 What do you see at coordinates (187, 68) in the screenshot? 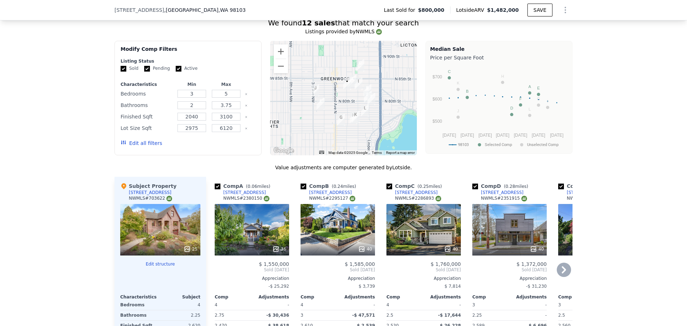
I see `label: Active` at bounding box center [187, 68].